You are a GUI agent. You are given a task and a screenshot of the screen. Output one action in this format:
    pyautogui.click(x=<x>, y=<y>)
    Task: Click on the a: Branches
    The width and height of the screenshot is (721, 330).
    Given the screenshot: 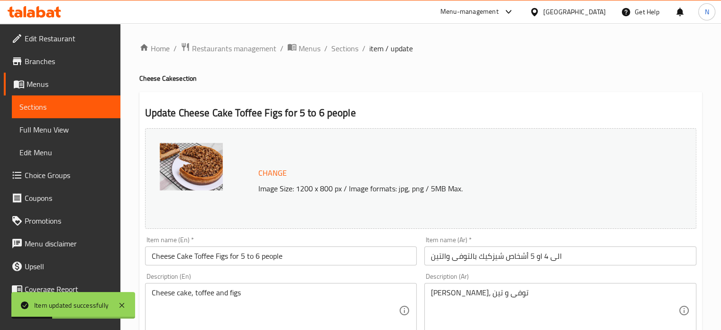 What is the action you would take?
    pyautogui.click(x=62, y=61)
    